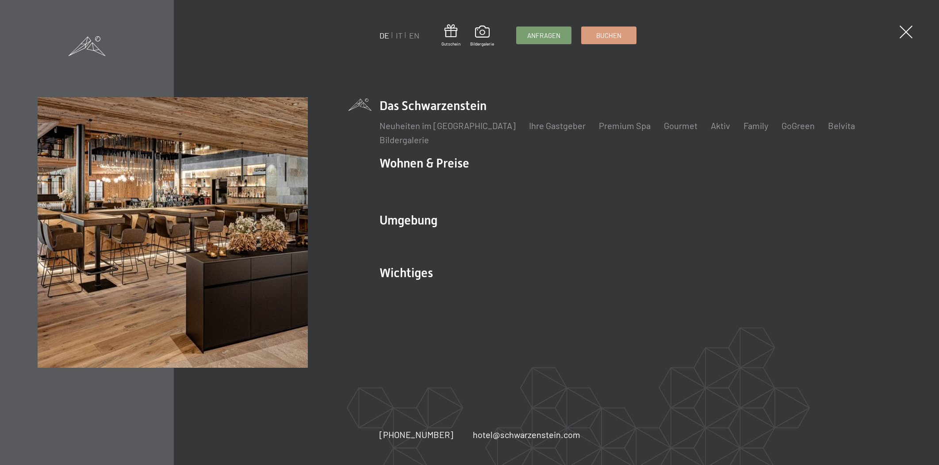 The width and height of the screenshot is (939, 465). What do you see at coordinates (557, 126) in the screenshot?
I see `a: Ihre Gastgeber` at bounding box center [557, 126].